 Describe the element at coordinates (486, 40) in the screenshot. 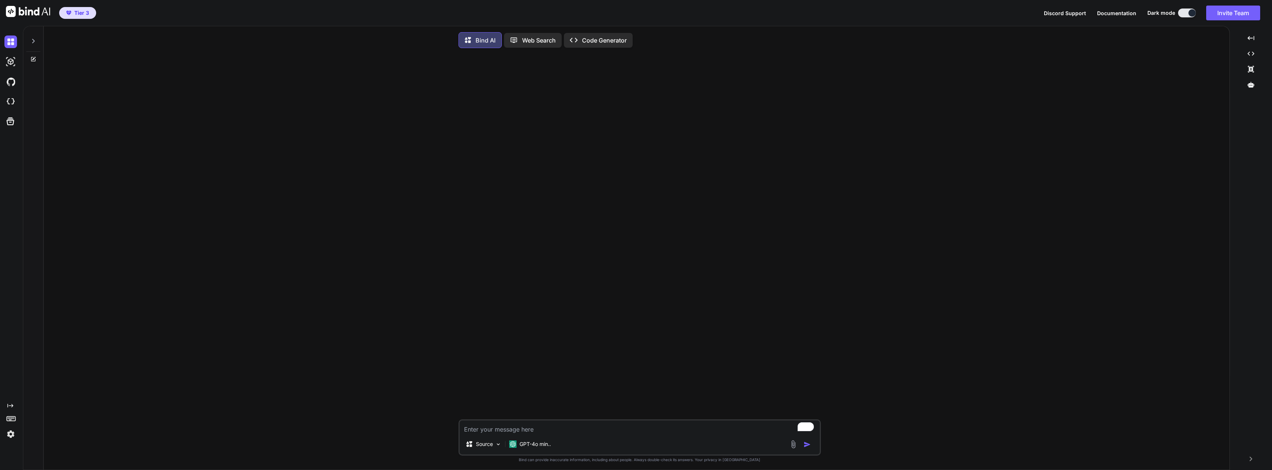

I see `p: Bind AI` at that location.